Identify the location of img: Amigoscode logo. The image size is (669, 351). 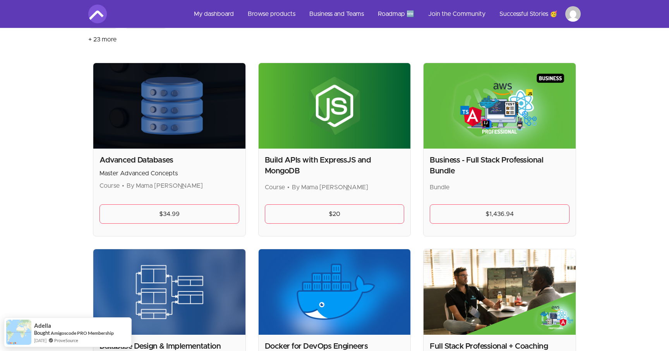
(98, 14).